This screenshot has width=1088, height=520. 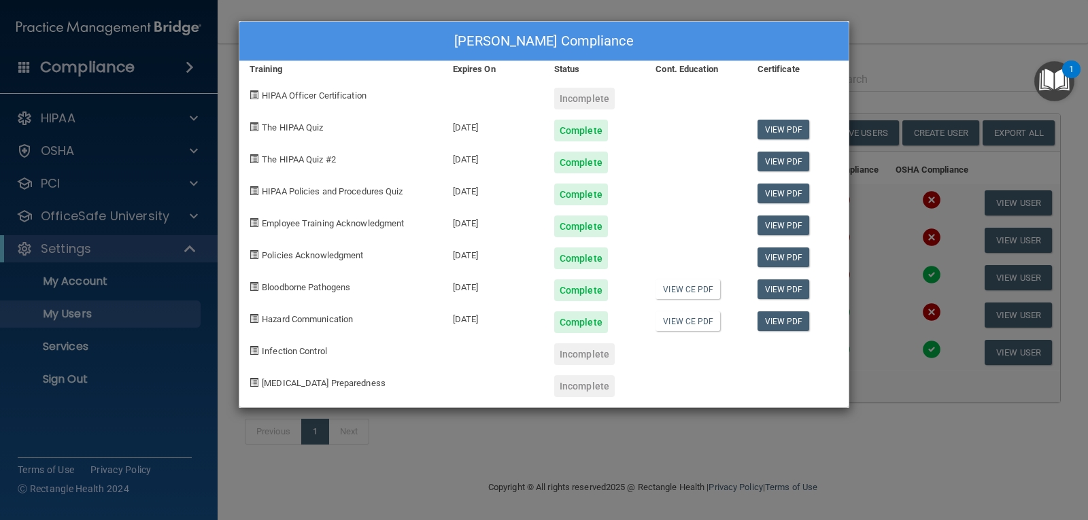 I want to click on span: HIPAA Policies and Procedures Quiz, so click(x=332, y=191).